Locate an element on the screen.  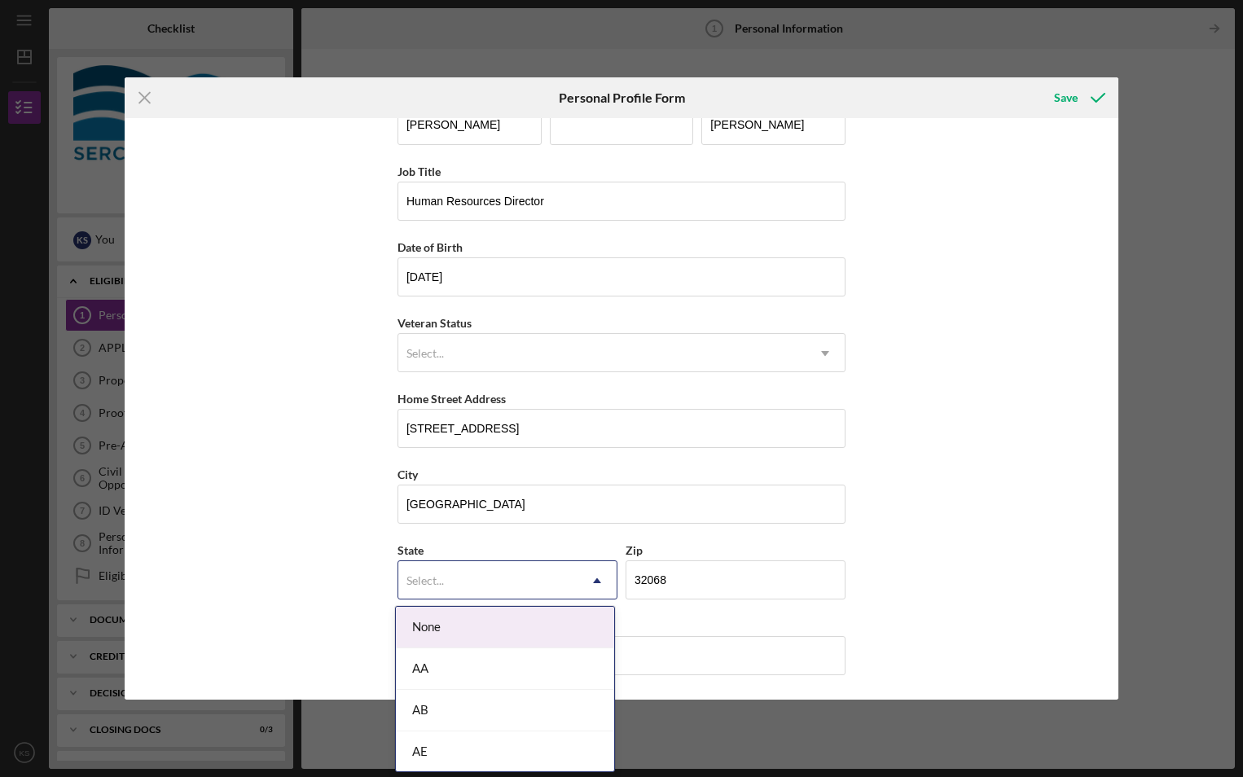
label: Home Street Address is located at coordinates (451, 398).